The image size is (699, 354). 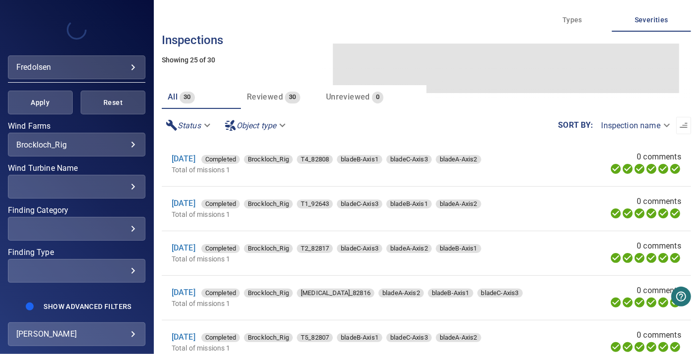 What do you see at coordinates (40, 102) in the screenshot?
I see `span: Apply` at bounding box center [40, 102].